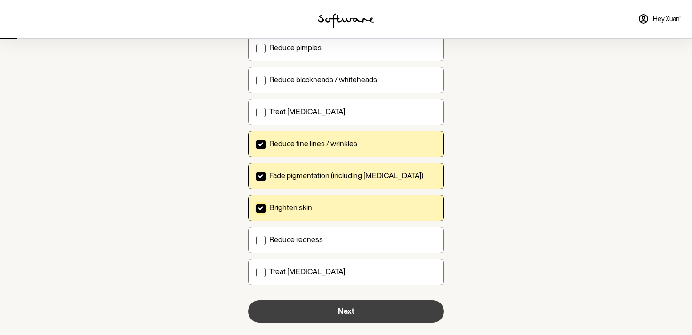 The height and width of the screenshot is (335, 692). Describe the element at coordinates (667, 19) in the screenshot. I see `span: Hey, Xuan !` at that location.